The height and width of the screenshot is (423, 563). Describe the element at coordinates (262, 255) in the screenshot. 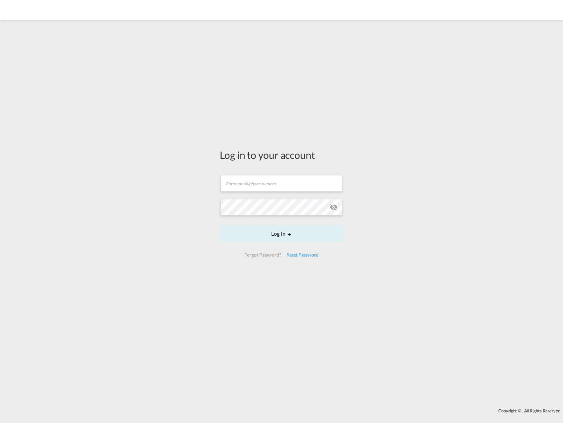

I see `div: Forgot Password?` at that location.